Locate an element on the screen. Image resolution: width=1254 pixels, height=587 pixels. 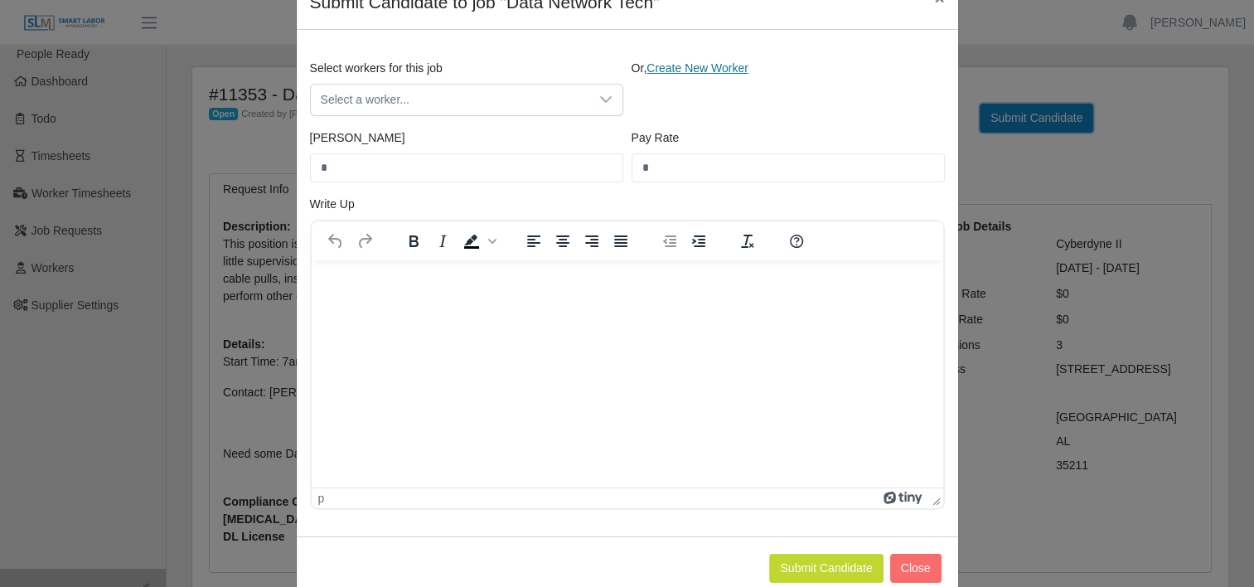
button: Bold is located at coordinates (414, 241).